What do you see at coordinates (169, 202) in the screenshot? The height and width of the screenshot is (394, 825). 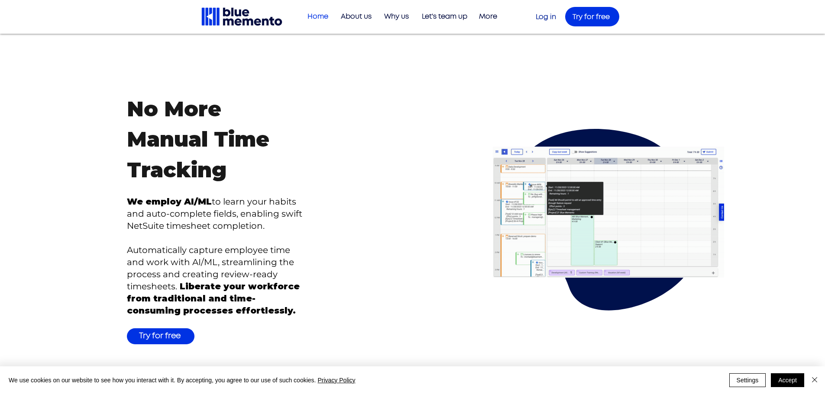 I see `span: We employ AI/ML` at bounding box center [169, 202].